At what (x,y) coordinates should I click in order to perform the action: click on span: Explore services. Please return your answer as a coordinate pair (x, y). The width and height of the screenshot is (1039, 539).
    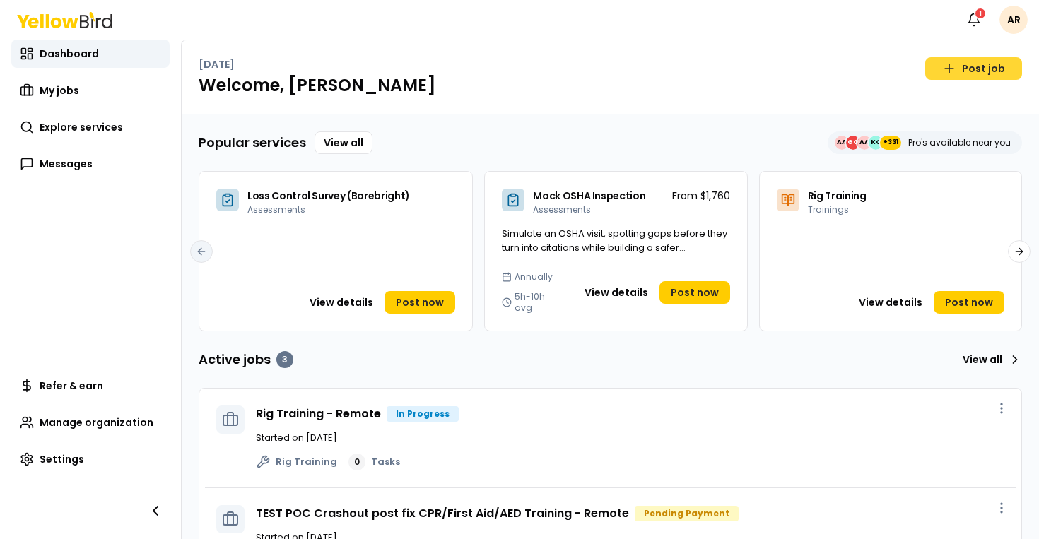
    Looking at the image, I should click on (81, 127).